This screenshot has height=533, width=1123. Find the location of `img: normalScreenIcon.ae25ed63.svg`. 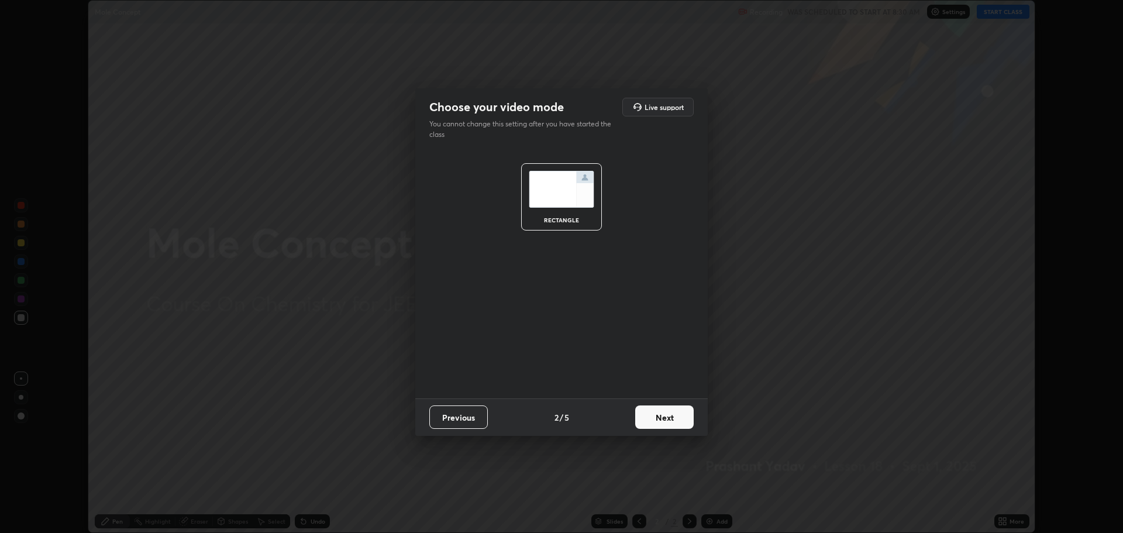

img: normalScreenIcon.ae25ed63.svg is located at coordinates (561, 189).